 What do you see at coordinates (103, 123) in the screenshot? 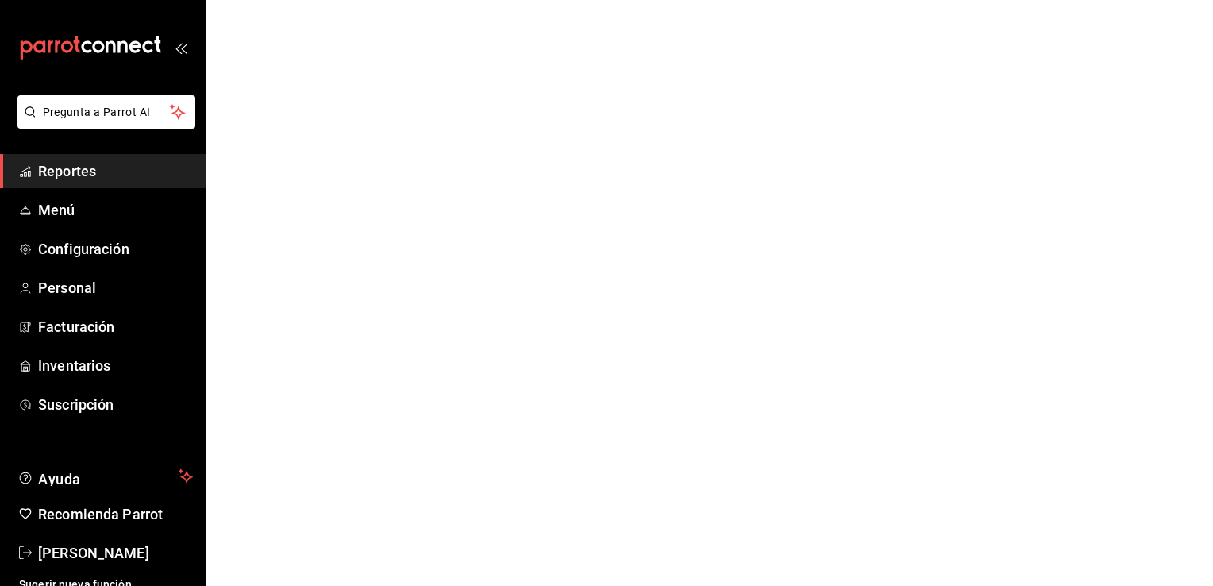
I see `a: Pregunta a Parrot AI` at bounding box center [103, 123].